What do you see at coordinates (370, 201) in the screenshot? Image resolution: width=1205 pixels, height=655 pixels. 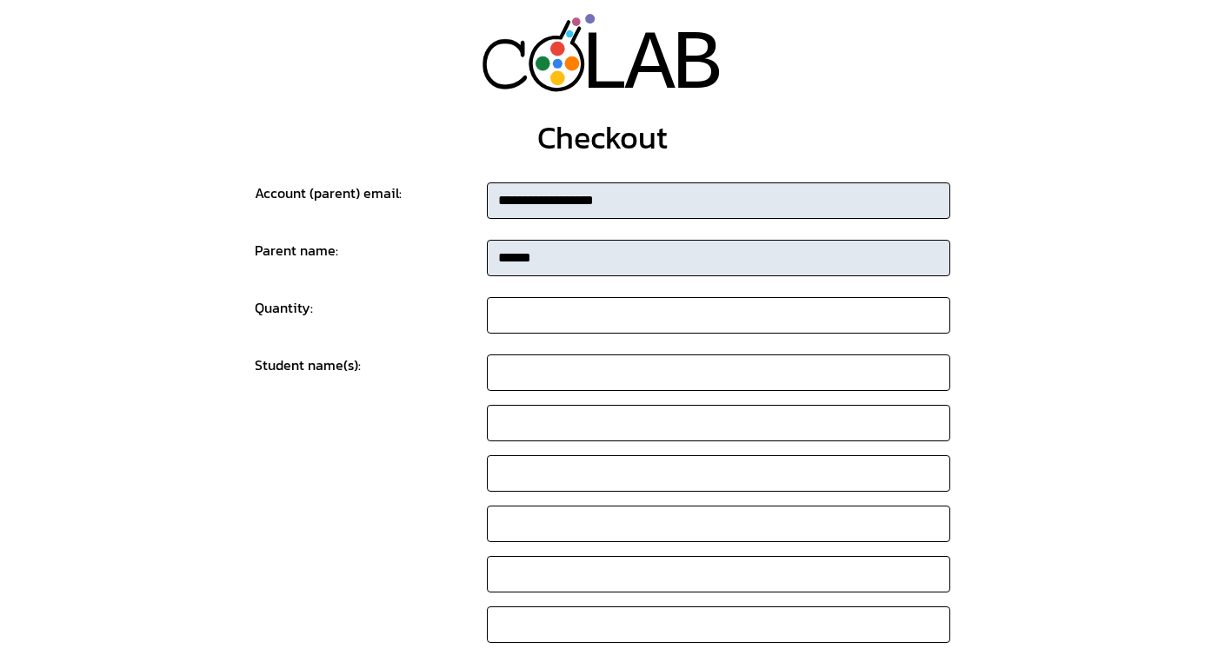 I see `div: Account (parent) email:` at bounding box center [370, 201].